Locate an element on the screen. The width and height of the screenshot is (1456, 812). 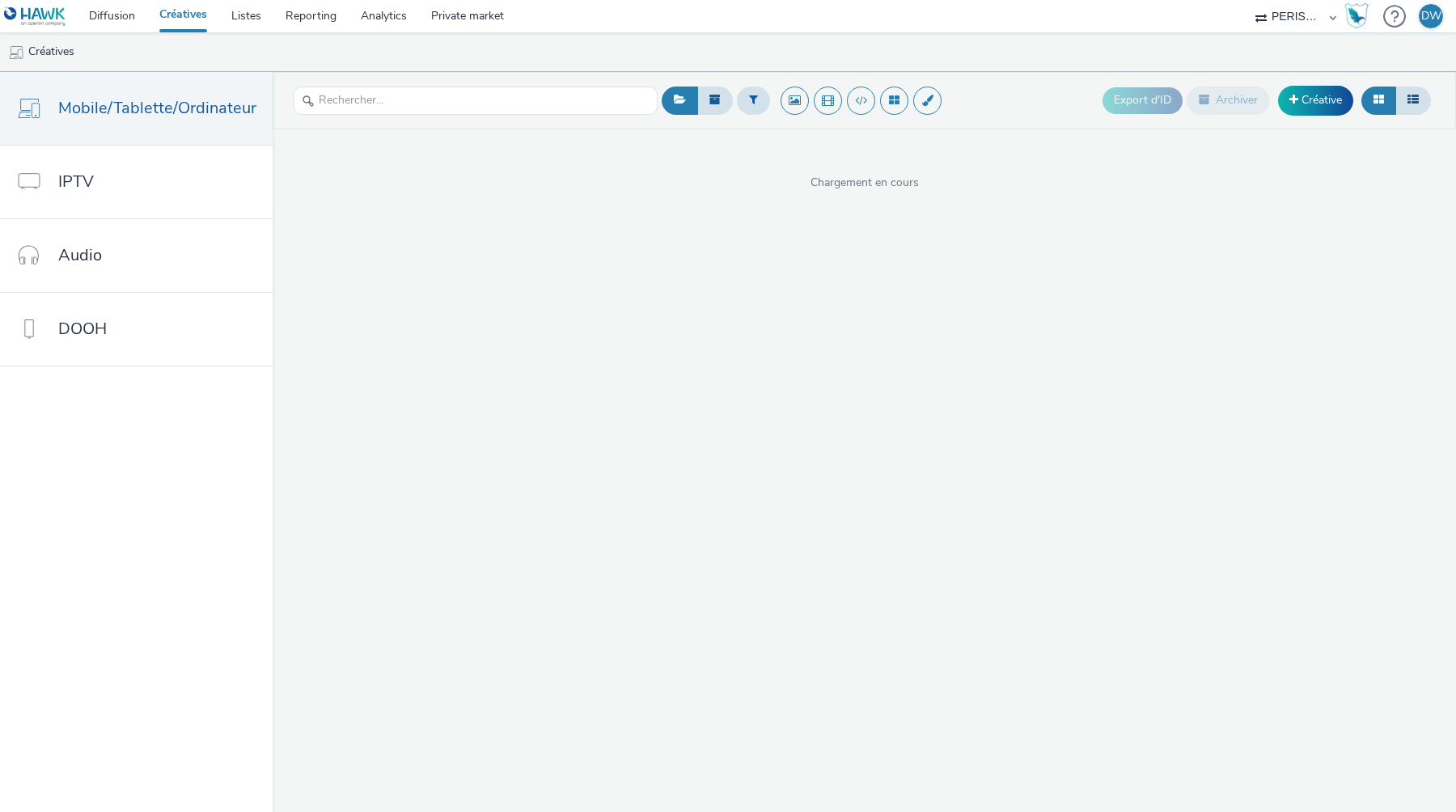
button: Liste is located at coordinates (1413, 100).